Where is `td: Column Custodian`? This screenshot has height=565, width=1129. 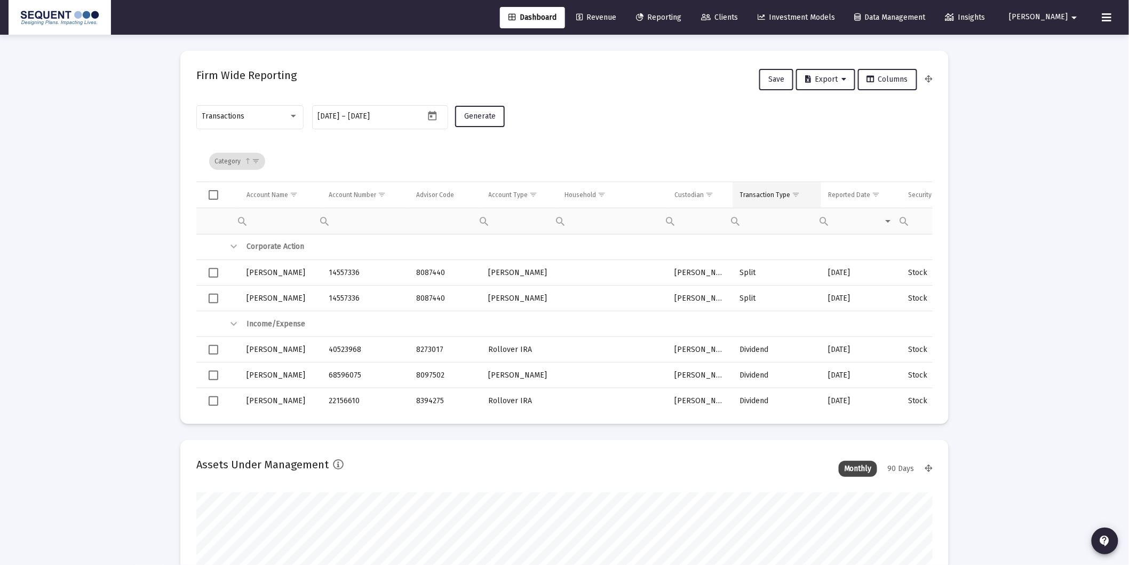 td: Column Custodian is located at coordinates (700, 195).